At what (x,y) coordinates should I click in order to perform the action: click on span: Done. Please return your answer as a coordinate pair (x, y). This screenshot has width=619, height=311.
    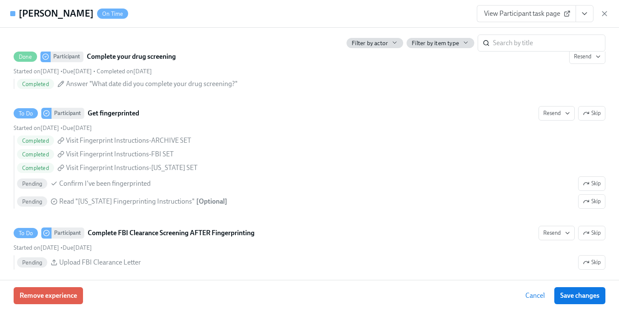
    Looking at the image, I should click on (25, 57).